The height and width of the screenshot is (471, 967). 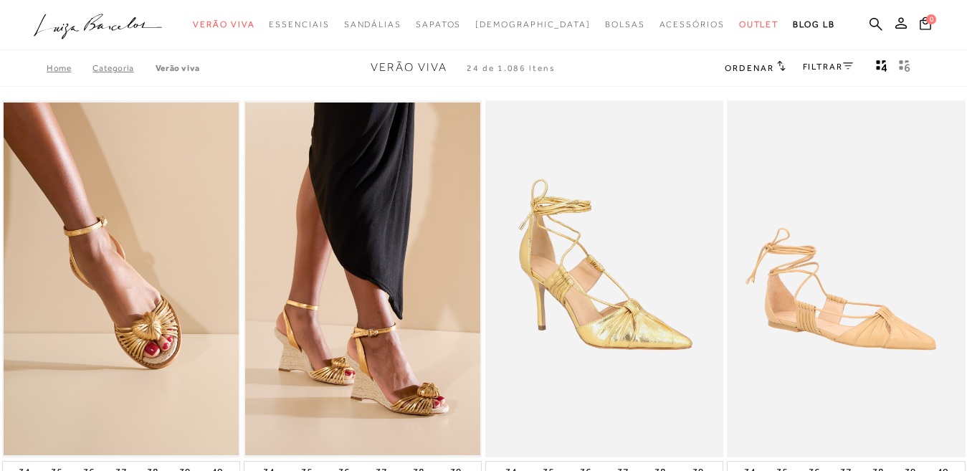 I want to click on span: Ordenar, so click(x=749, y=68).